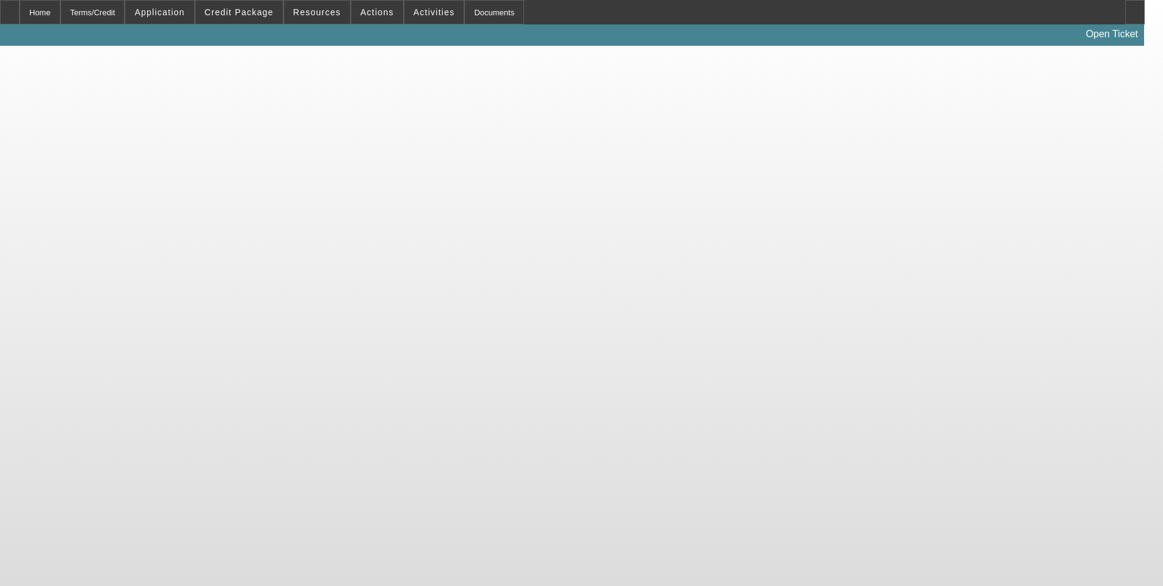 This screenshot has width=1163, height=586. I want to click on button: Credit Package, so click(239, 12).